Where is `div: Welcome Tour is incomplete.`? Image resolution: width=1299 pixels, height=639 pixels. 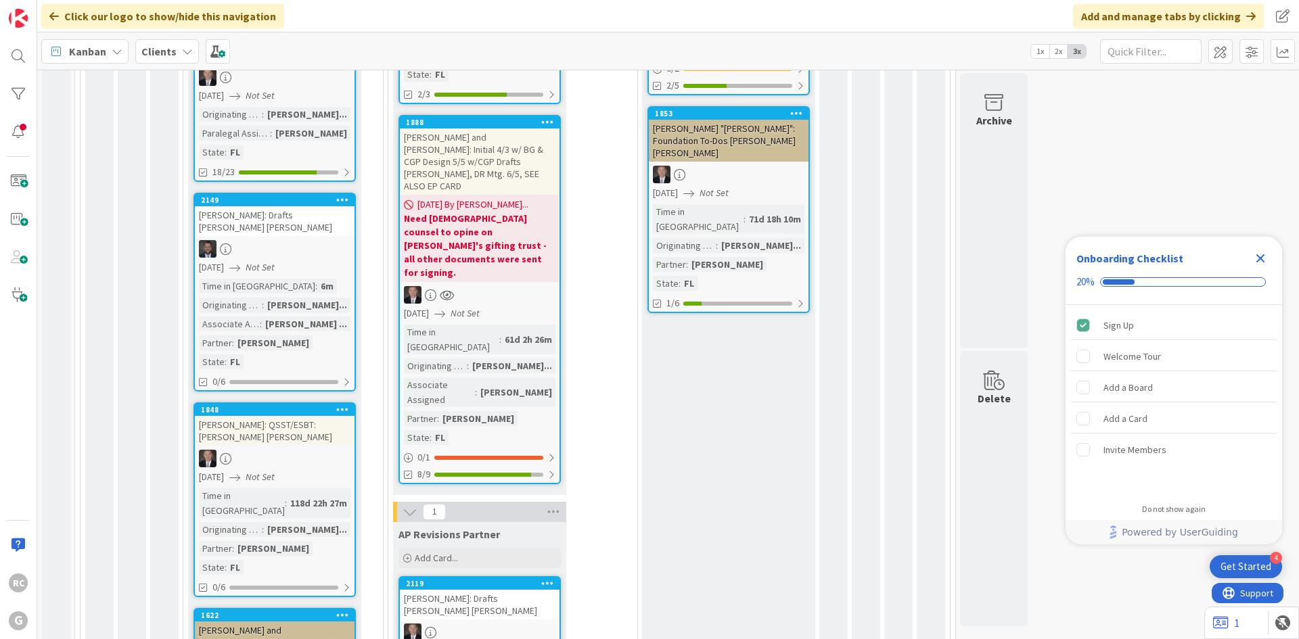
div: Welcome Tour is incomplete. is located at coordinates (1174, 357).